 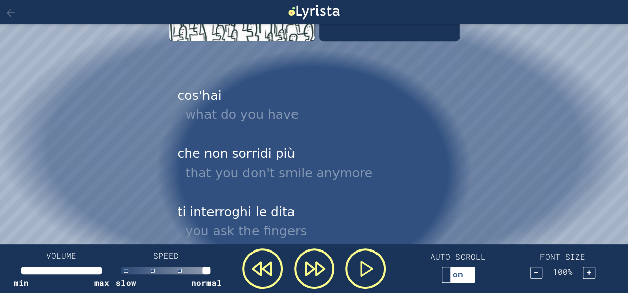 What do you see at coordinates (563, 272) in the screenshot?
I see `span: 100 %` at bounding box center [563, 272].